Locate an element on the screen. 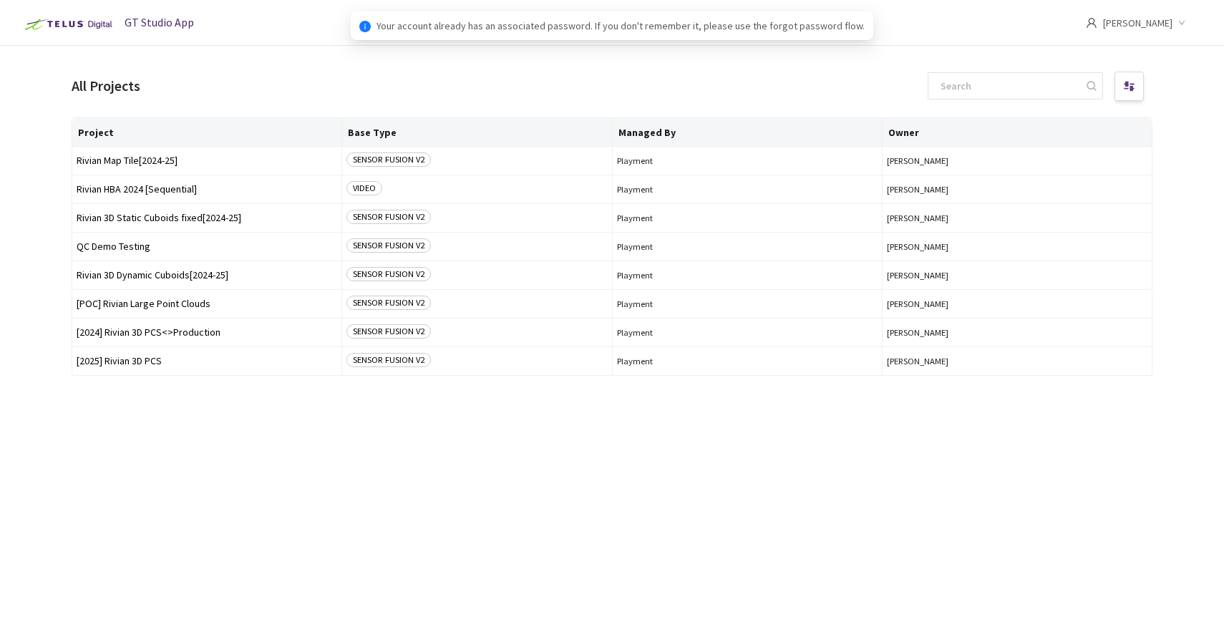 This screenshot has width=1224, height=622. th: Owner is located at coordinates (1017, 132).